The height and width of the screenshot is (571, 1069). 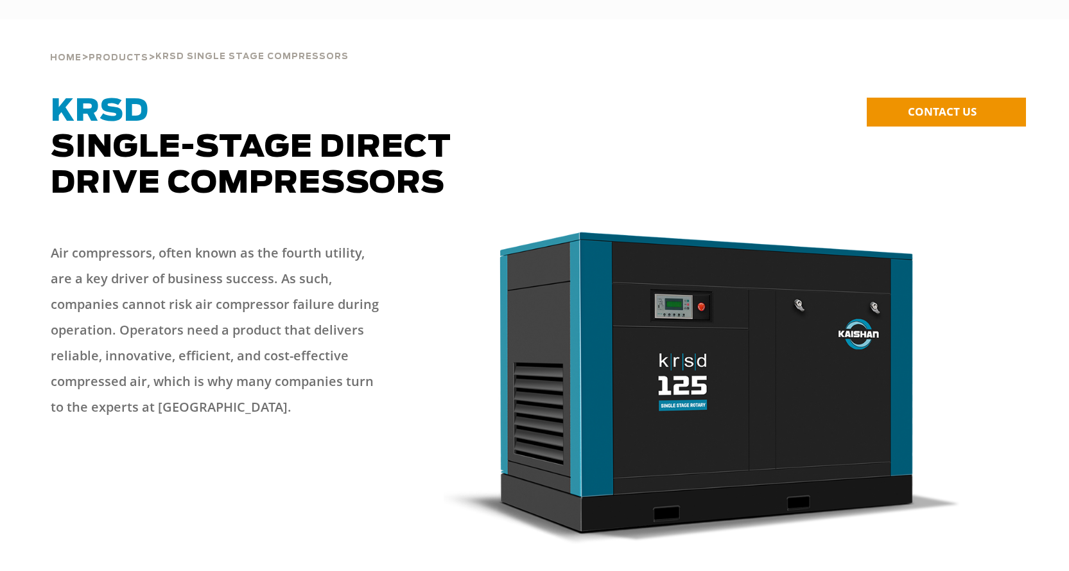 I want to click on span: krsd single stage compressors, so click(x=252, y=56).